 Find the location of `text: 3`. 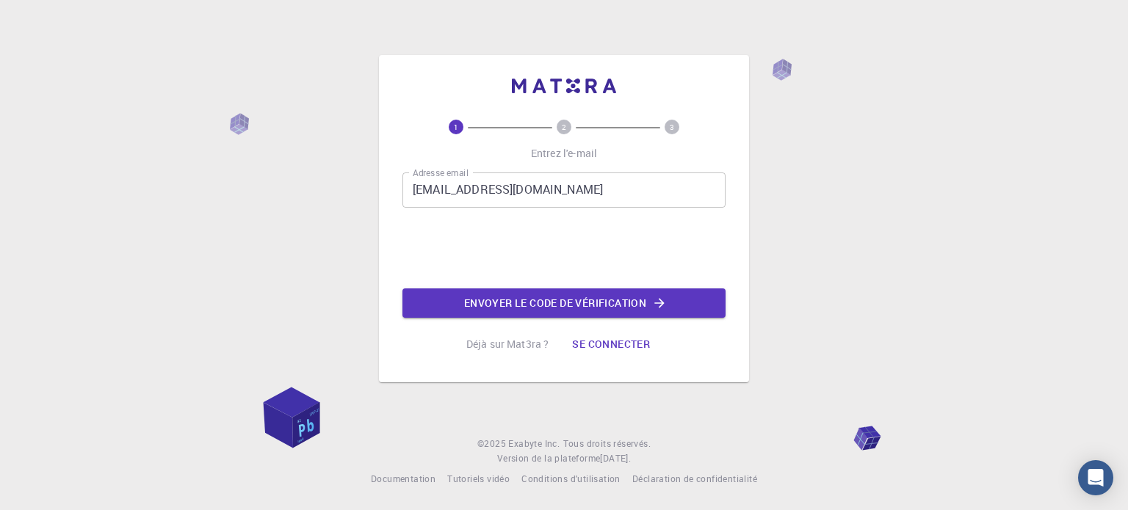

text: 3 is located at coordinates (672, 127).